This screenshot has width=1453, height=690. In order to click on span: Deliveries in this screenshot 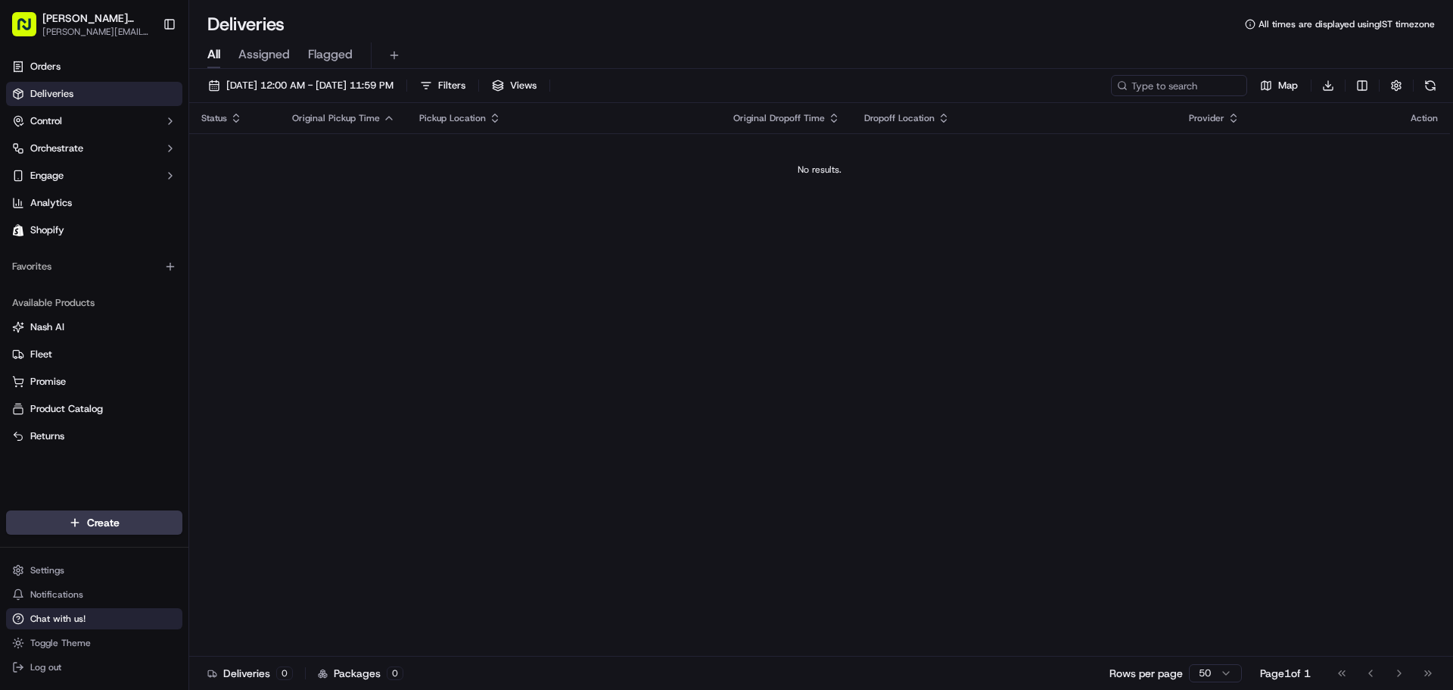, I will do `click(51, 94)`.